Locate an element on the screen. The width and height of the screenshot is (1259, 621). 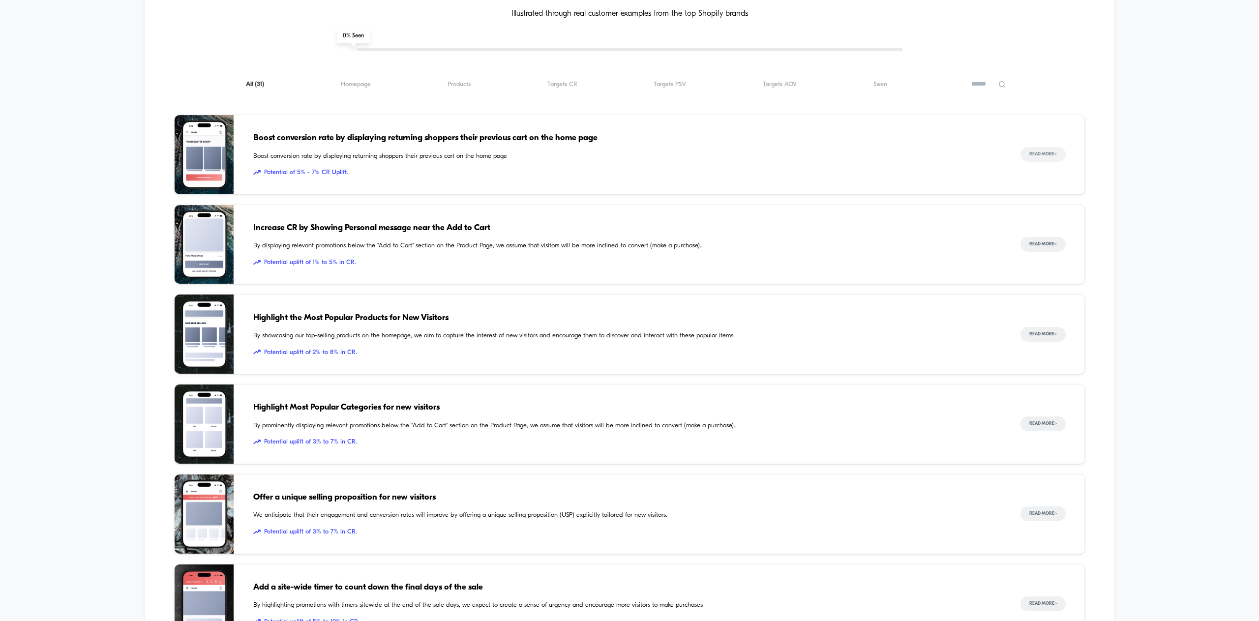
img: Boost conversion rate by displaying returning shoppers their previous cart on the home page is located at coordinates (204, 154).